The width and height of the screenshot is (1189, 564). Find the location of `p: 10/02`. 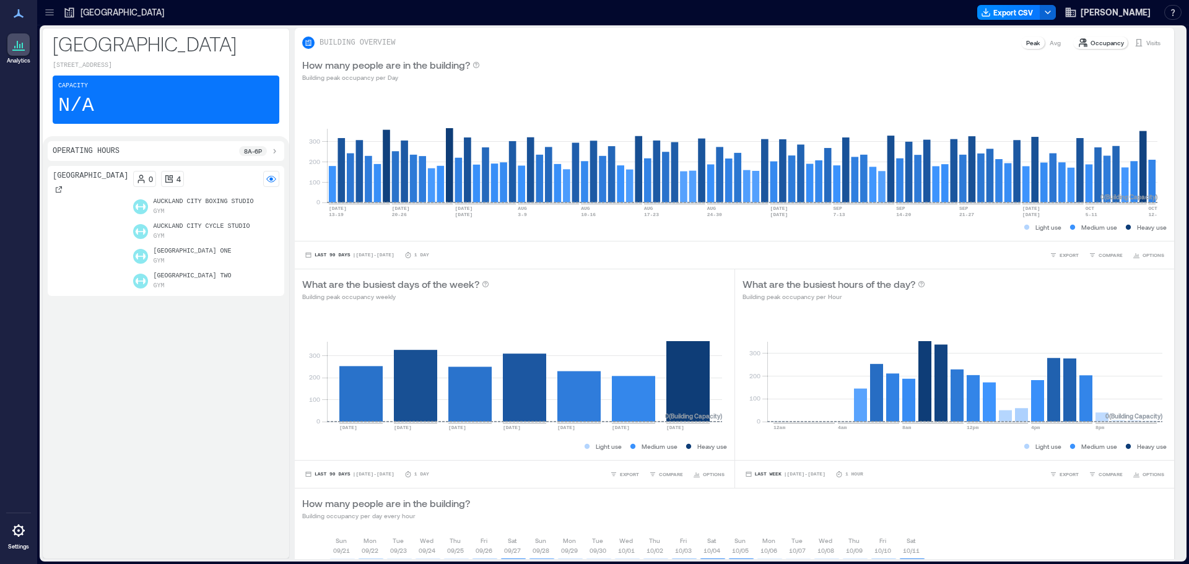

p: 10/02 is located at coordinates (654, 550).